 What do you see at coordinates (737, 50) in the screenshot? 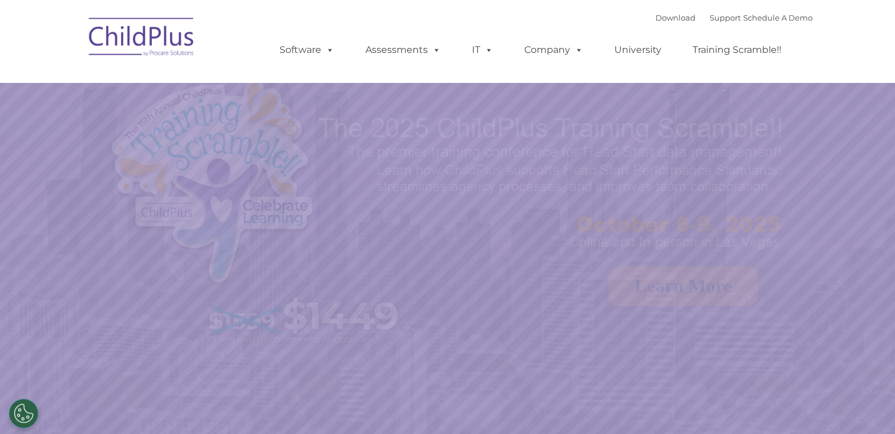
I see `a: Training Scramble!!` at bounding box center [737, 50].